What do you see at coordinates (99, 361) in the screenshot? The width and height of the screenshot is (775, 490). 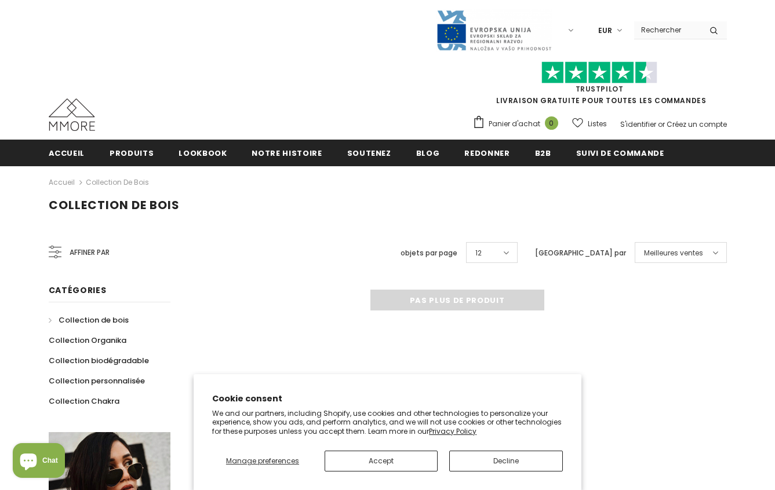 I see `span: Collection biodégradable` at bounding box center [99, 361].